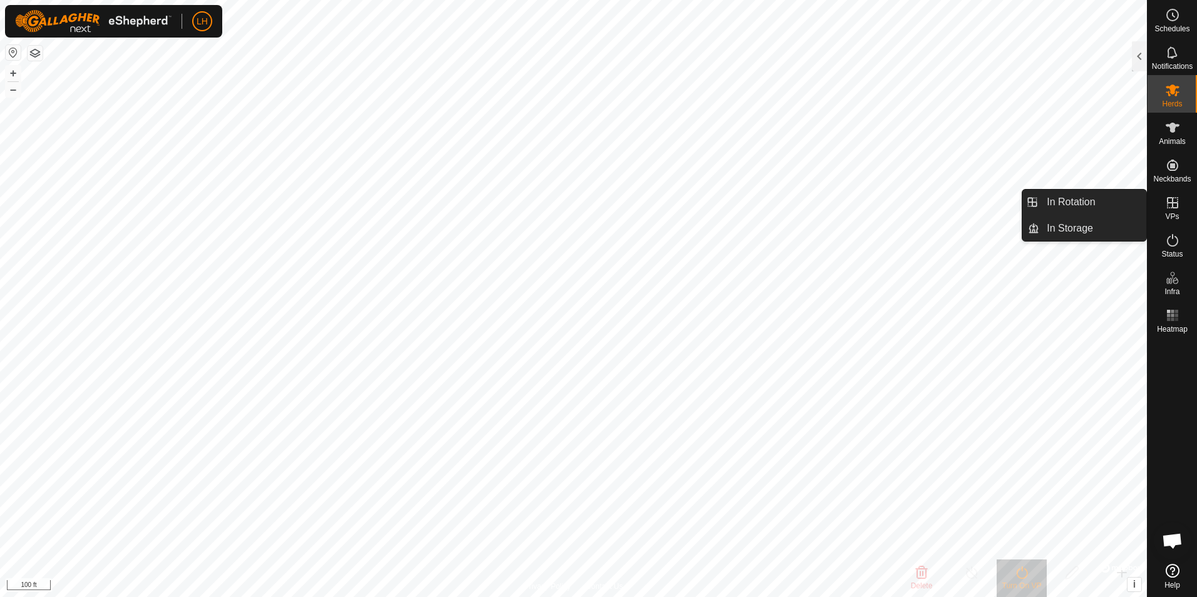 The image size is (1197, 597). Describe the element at coordinates (1172, 66) in the screenshot. I see `span: Notifications` at that location.